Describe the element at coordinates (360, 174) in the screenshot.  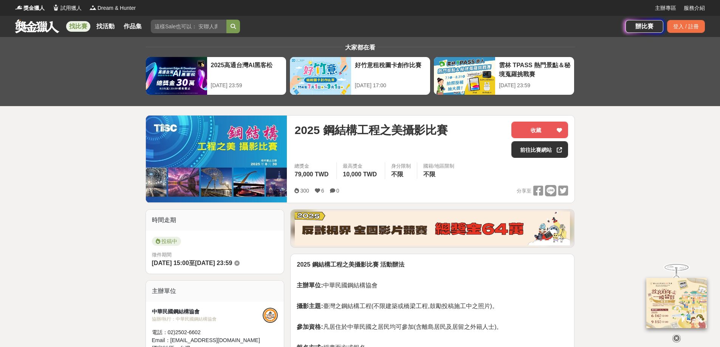
I see `span: 10,000 TWD` at that location.